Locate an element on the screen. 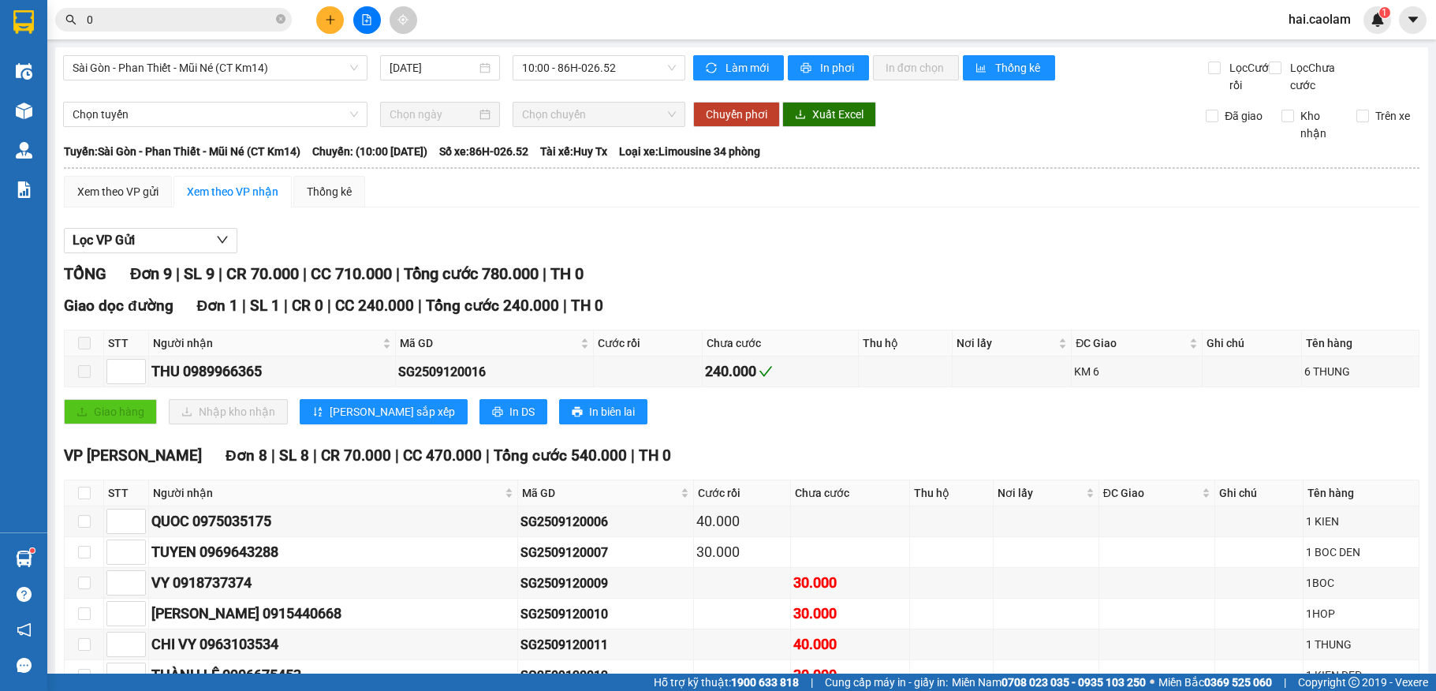 Image resolution: width=1436 pixels, height=691 pixels. button: printerIn phơi is located at coordinates (828, 68).